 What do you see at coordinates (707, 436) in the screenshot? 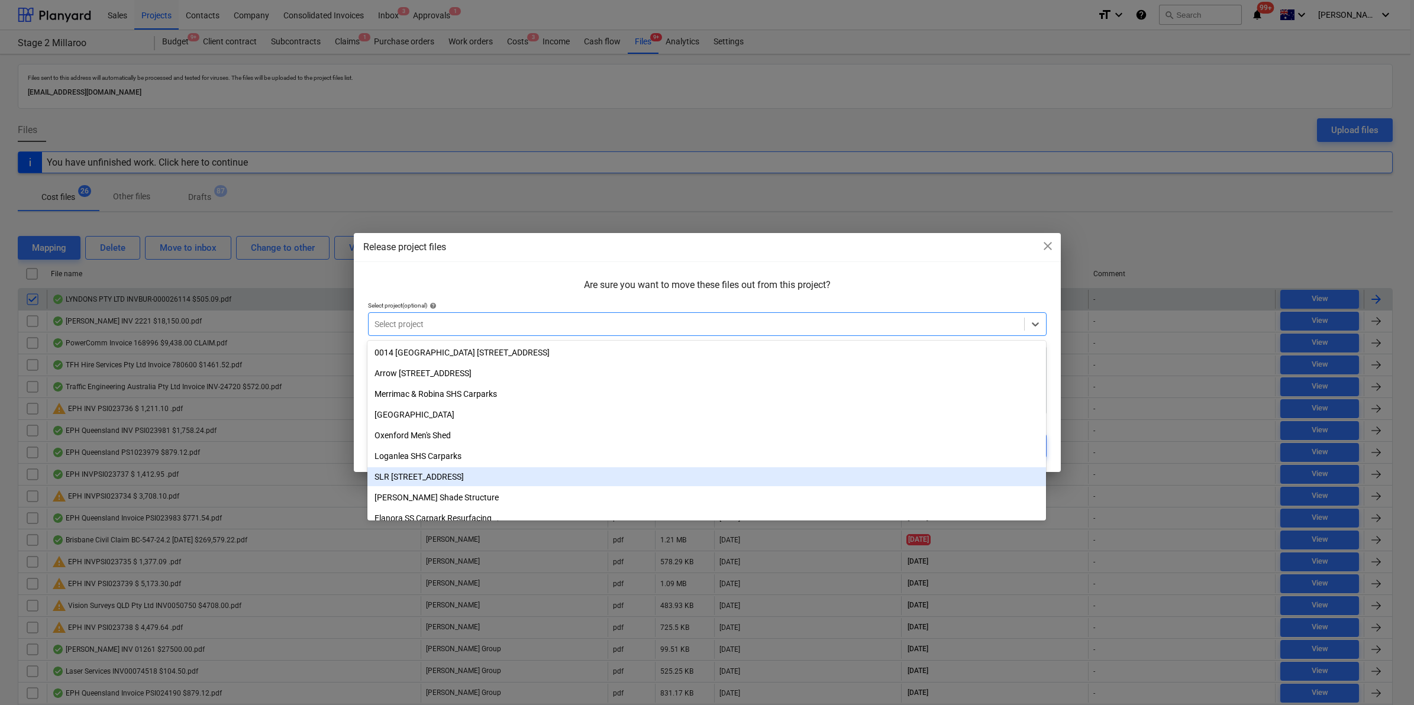
I see `div: Oxenford Men's Shed` at bounding box center [707, 436].